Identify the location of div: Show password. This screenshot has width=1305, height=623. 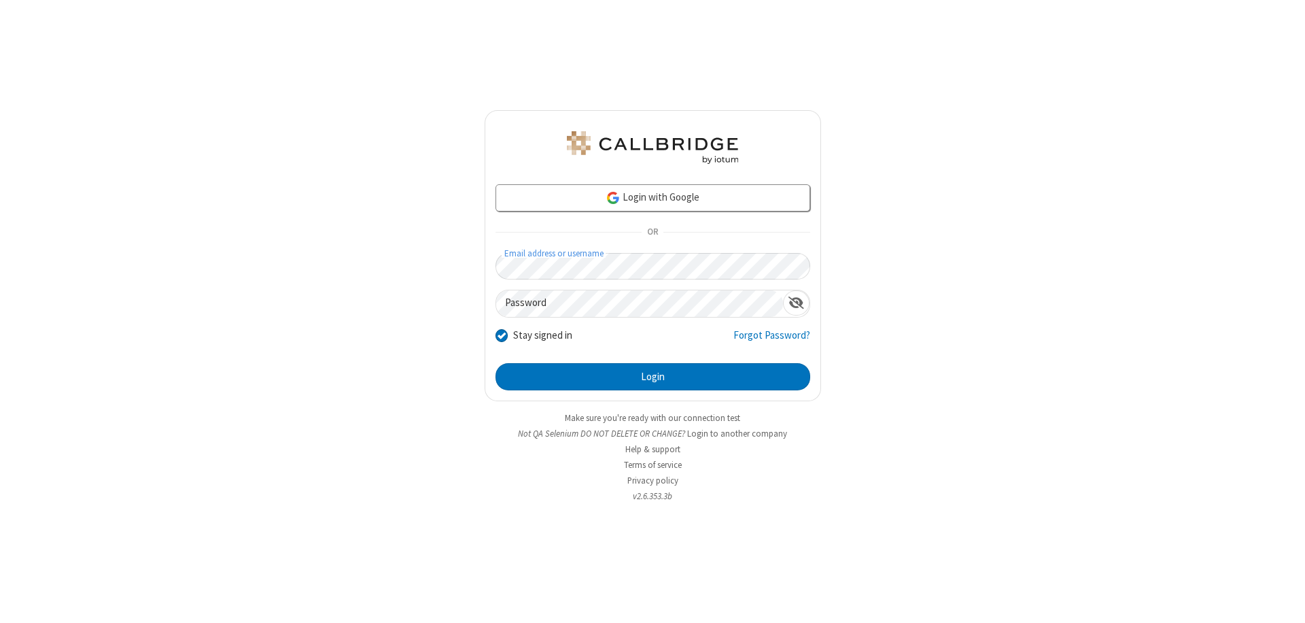
(796, 303).